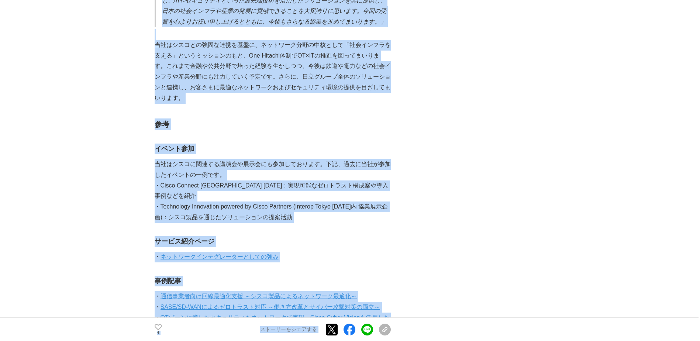 Image resolution: width=700 pixels, height=341 pixels. Describe the element at coordinates (259, 296) in the screenshot. I see `a: 通信事業者向け回線最適化支援 ～シスコ製品によるネットワーク最適化～` at that location.